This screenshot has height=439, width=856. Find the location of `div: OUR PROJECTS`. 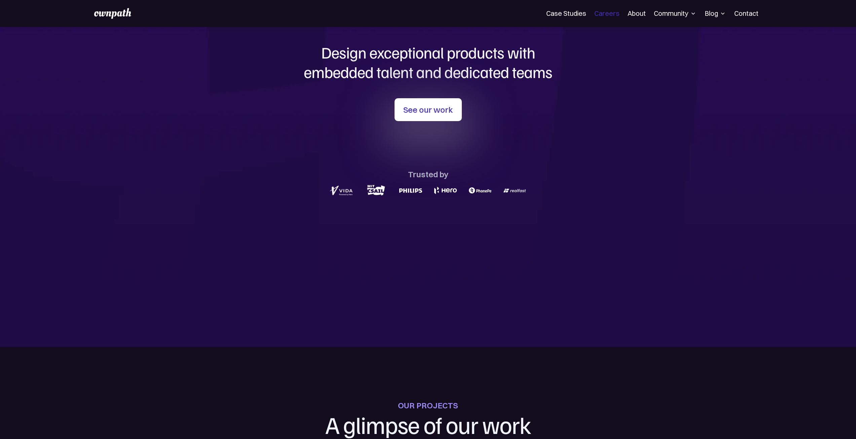

div: OUR PROJECTS is located at coordinates (428, 405).